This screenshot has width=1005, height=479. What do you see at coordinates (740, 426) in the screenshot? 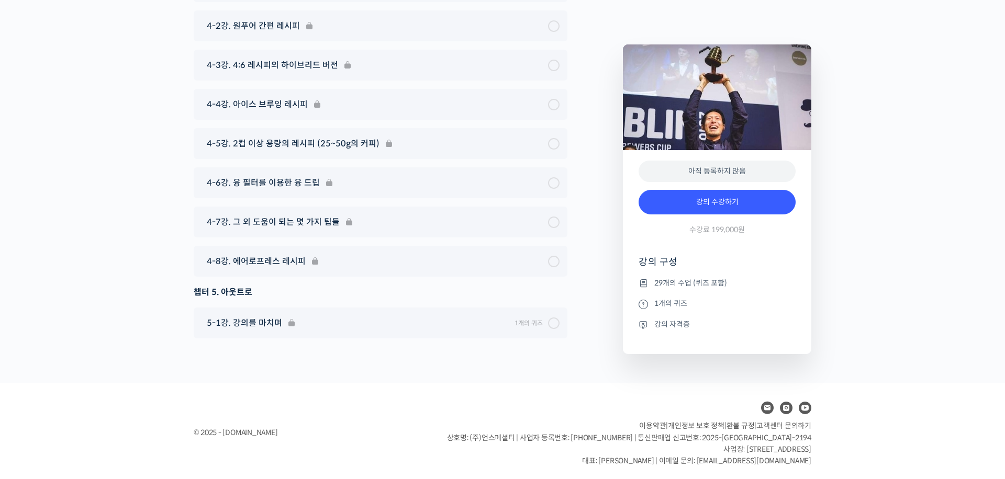
I see `a: 환불 규정` at bounding box center [740, 426].